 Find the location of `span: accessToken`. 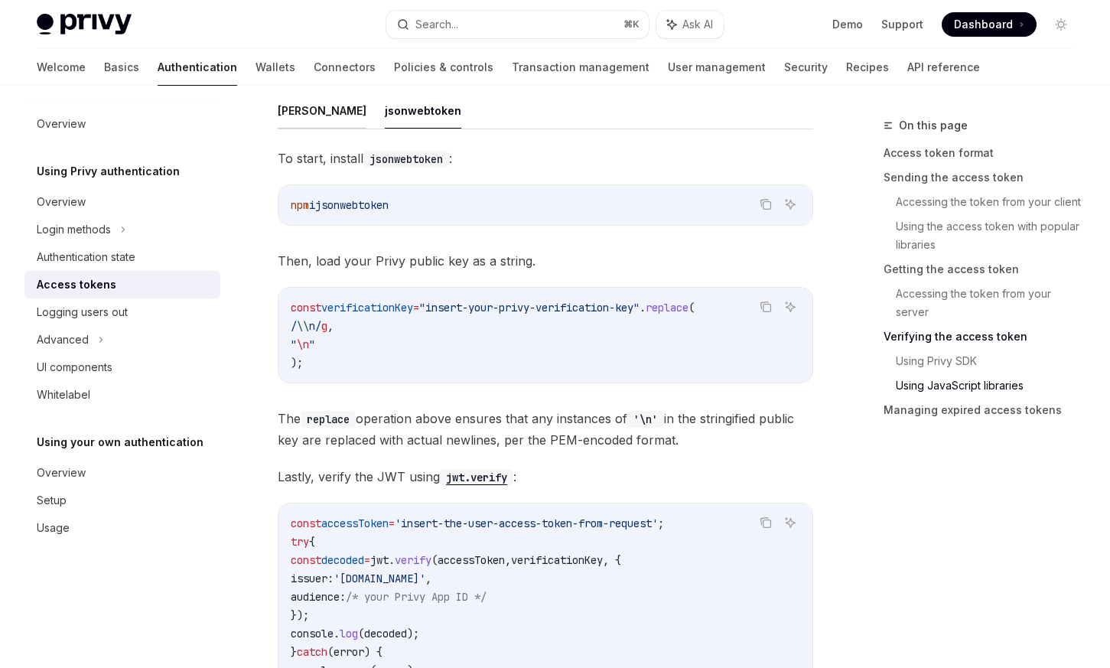

span: accessToken is located at coordinates (471, 560).